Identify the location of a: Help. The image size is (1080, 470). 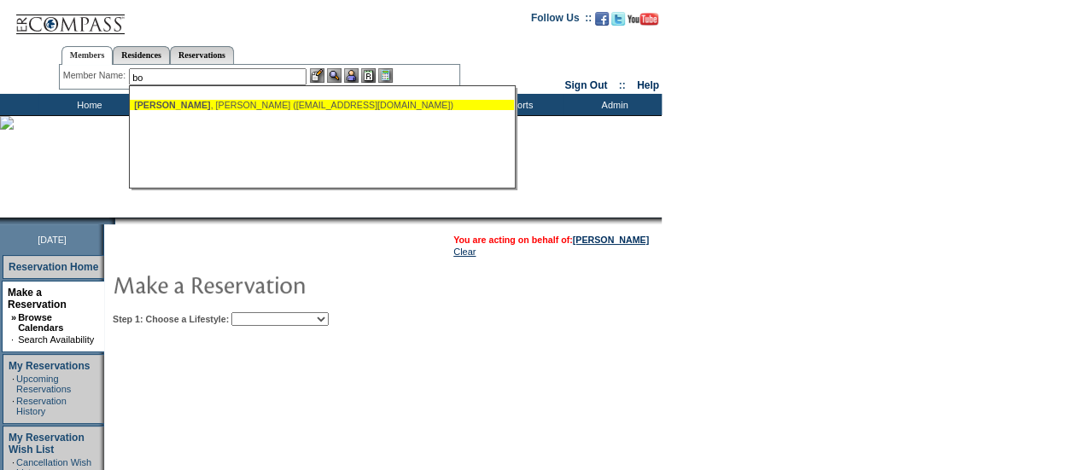
(648, 85).